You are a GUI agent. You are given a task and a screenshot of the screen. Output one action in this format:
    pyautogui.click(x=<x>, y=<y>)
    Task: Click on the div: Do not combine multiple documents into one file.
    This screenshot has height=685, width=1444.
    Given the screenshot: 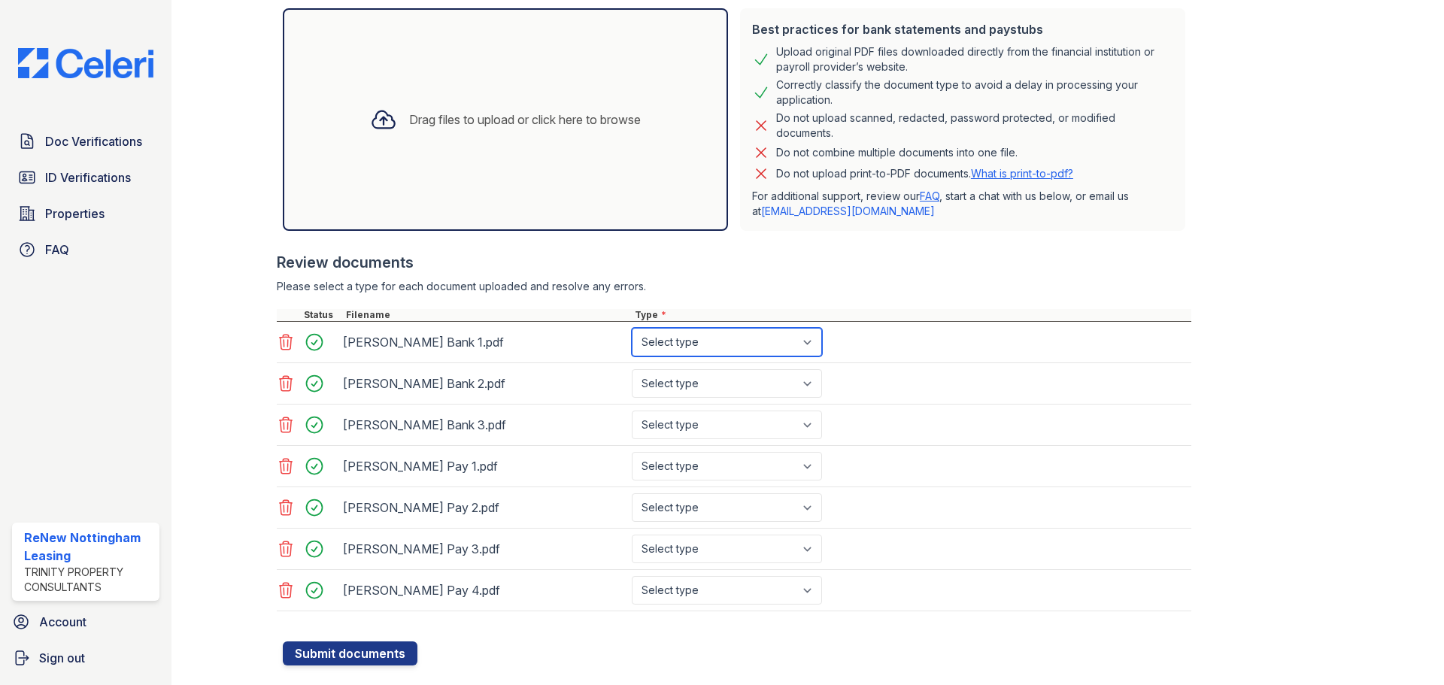 What is the action you would take?
    pyautogui.click(x=896, y=153)
    